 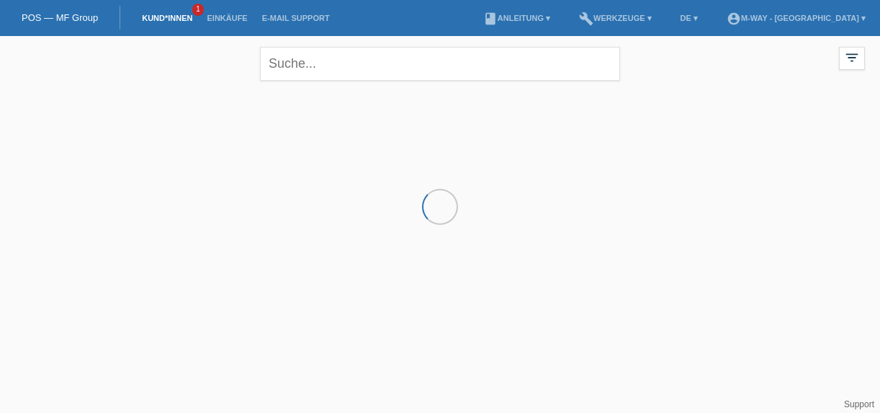 I want to click on i: build, so click(x=586, y=19).